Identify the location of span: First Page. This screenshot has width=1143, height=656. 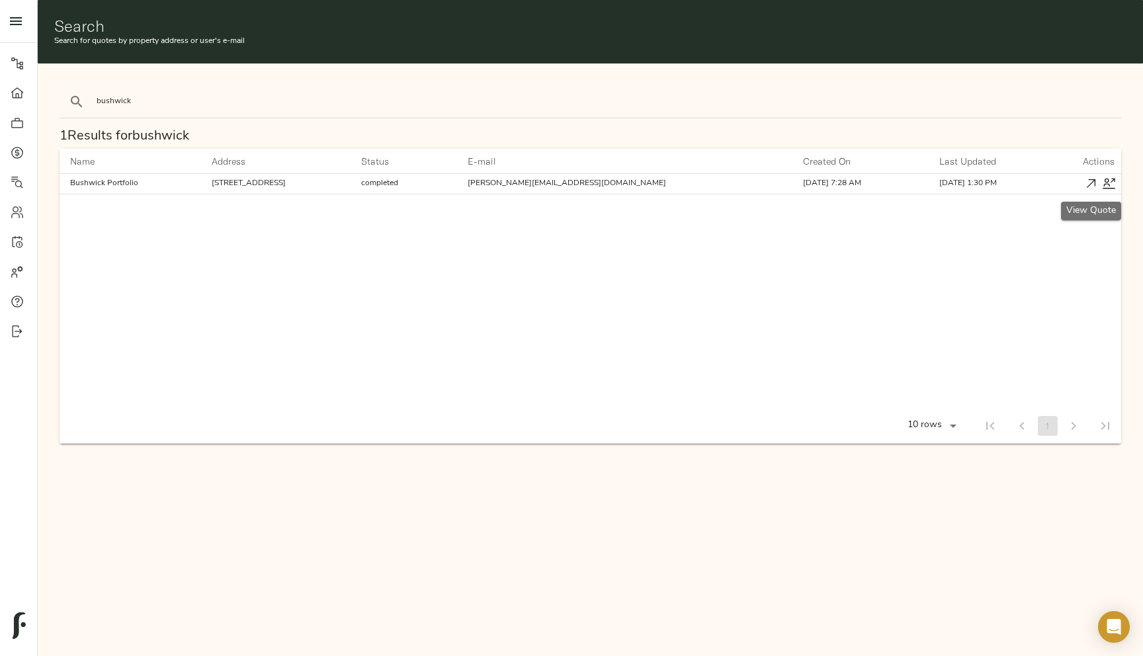
(990, 425).